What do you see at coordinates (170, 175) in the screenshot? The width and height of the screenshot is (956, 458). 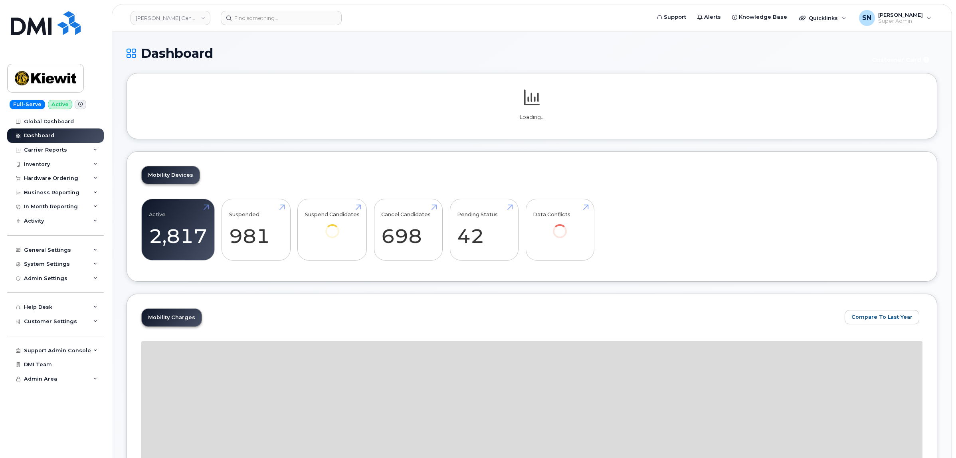 I see `a: Mobility Devices` at bounding box center [170, 175].